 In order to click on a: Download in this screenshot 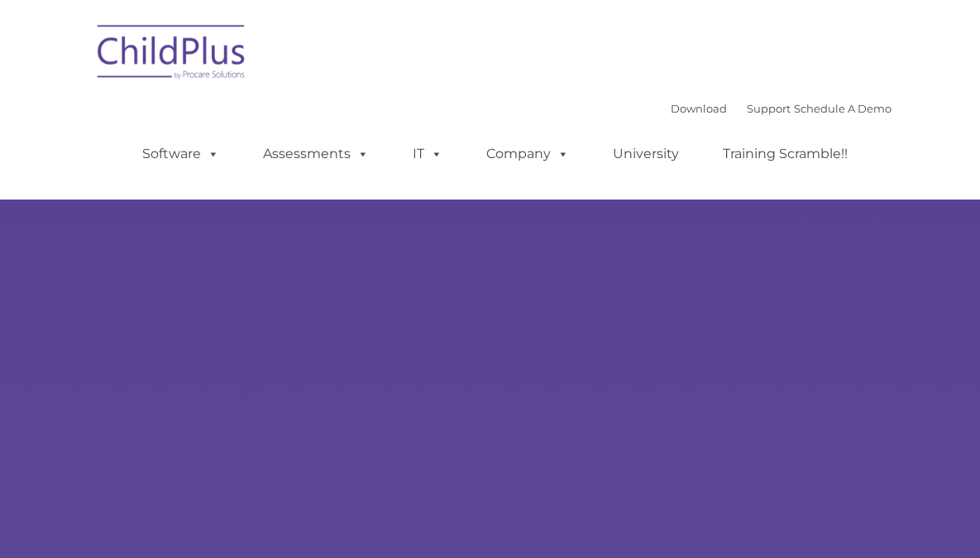, I will do `click(699, 108)`.